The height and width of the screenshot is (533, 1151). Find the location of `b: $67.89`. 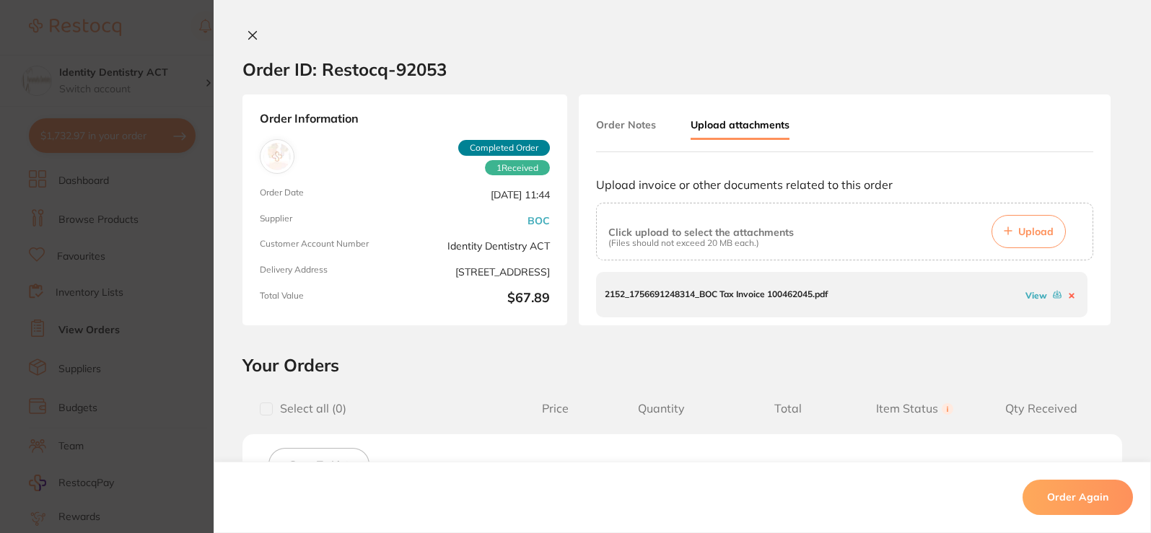

b: $67.89 is located at coordinates (480, 299).